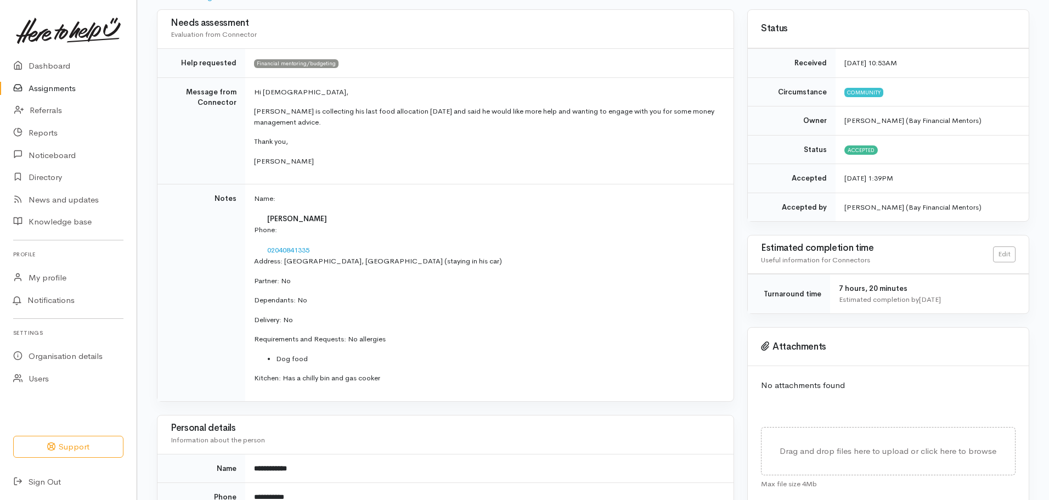 The width and height of the screenshot is (1049, 500). Describe the element at coordinates (877, 248) in the screenshot. I see `h3: Estimated completion time` at that location.